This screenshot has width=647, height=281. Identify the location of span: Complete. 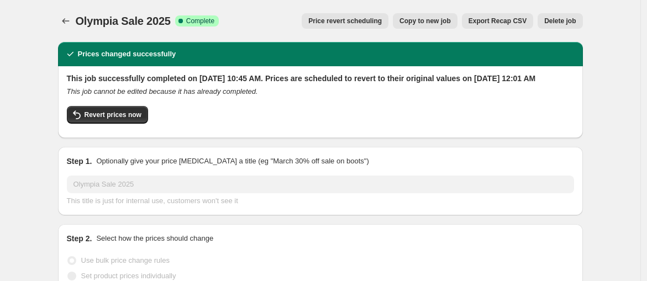
(200, 21).